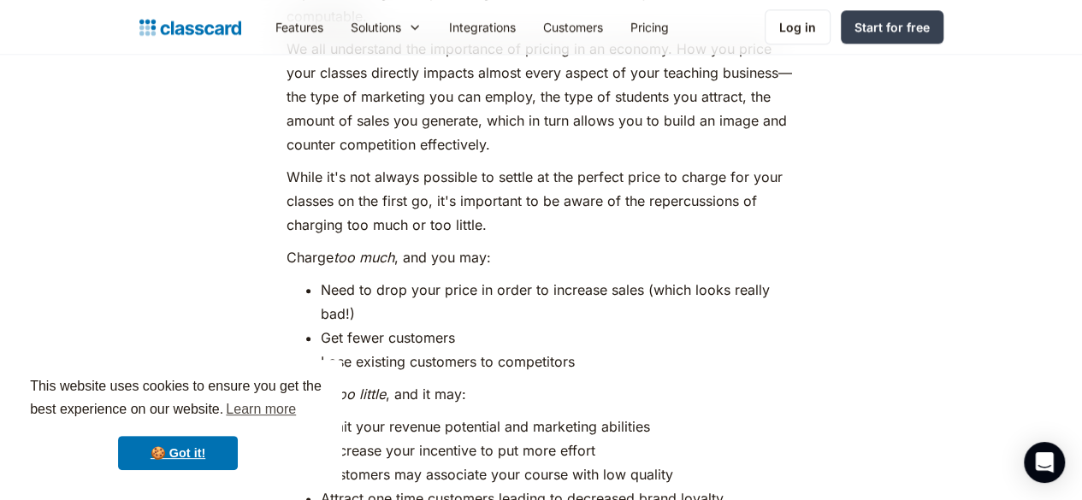 This screenshot has height=500, width=1082. I want to click on em: too little, so click(359, 394).